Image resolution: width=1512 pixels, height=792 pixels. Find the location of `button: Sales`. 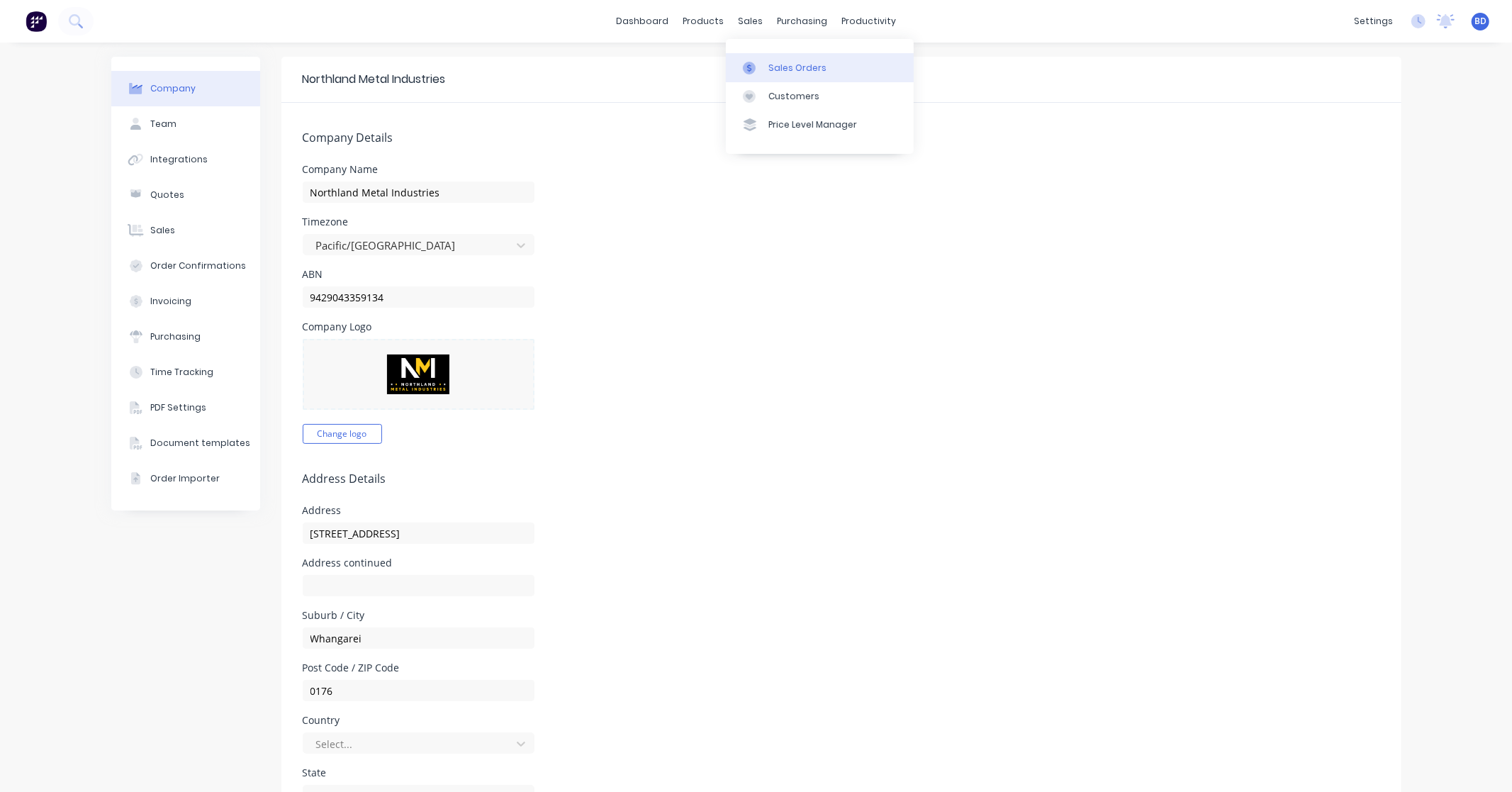

button: Sales is located at coordinates (185, 230).